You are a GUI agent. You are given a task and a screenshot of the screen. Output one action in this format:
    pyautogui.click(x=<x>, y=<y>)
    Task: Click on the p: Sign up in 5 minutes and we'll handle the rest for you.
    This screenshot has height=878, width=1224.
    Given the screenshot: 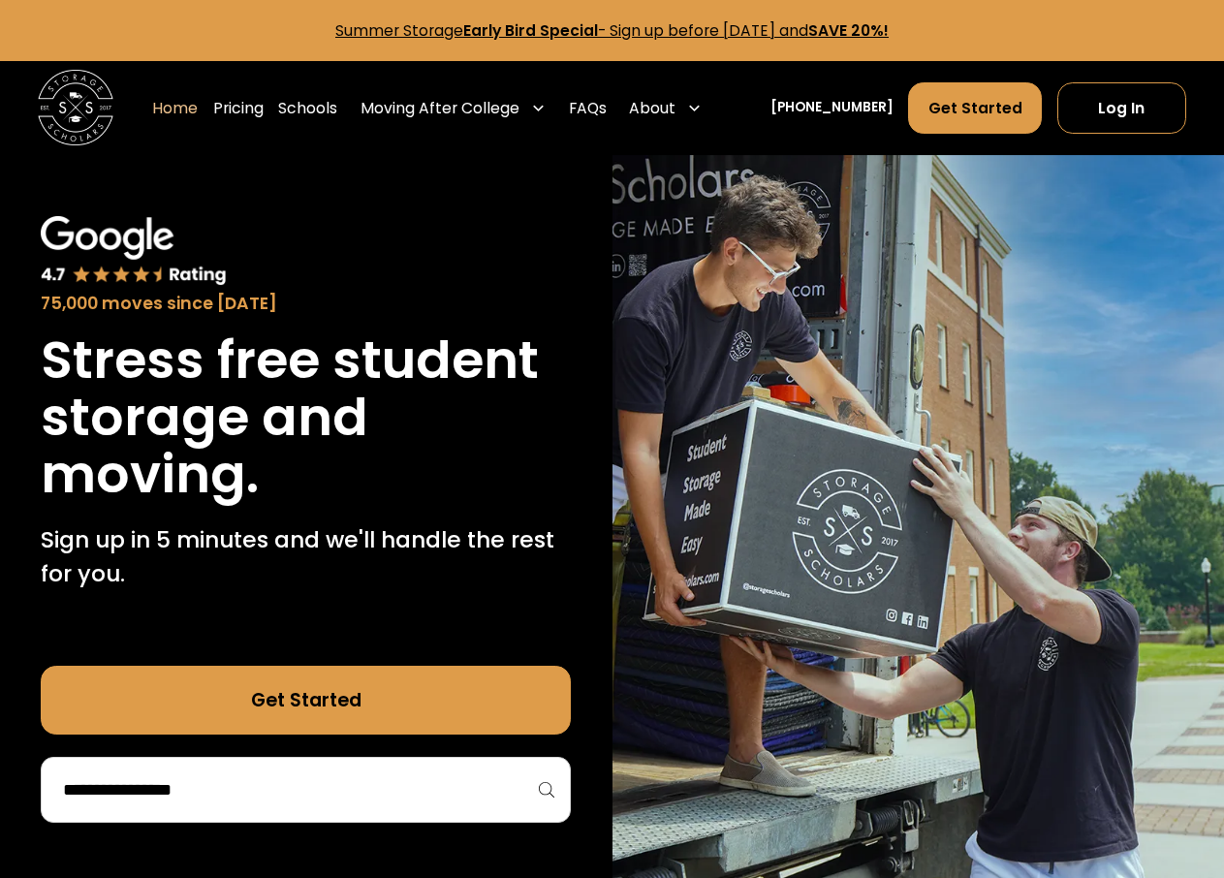 What is the action you would take?
    pyautogui.click(x=305, y=556)
    